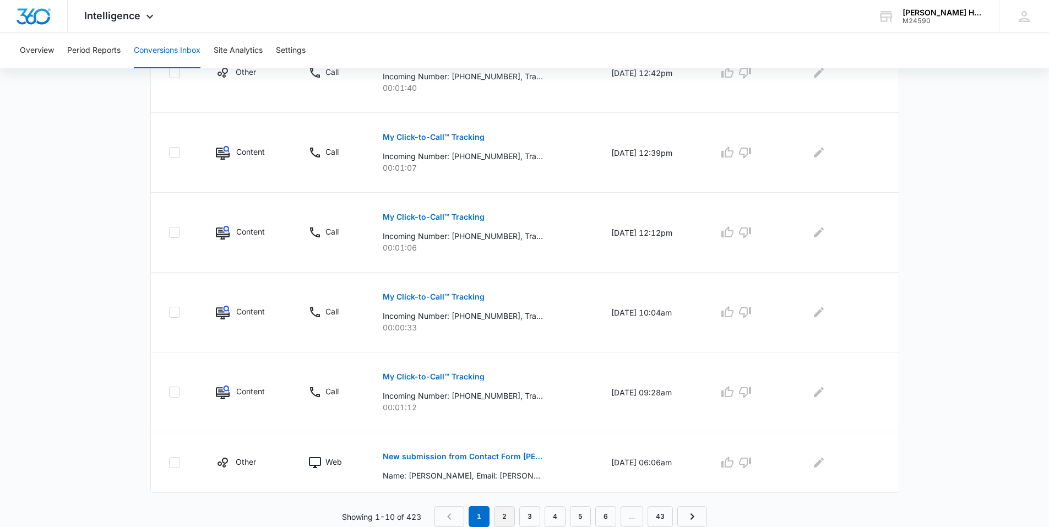 The width and height of the screenshot is (1049, 527). Describe the element at coordinates (112, 15) in the screenshot. I see `span: Intelligence` at that location.